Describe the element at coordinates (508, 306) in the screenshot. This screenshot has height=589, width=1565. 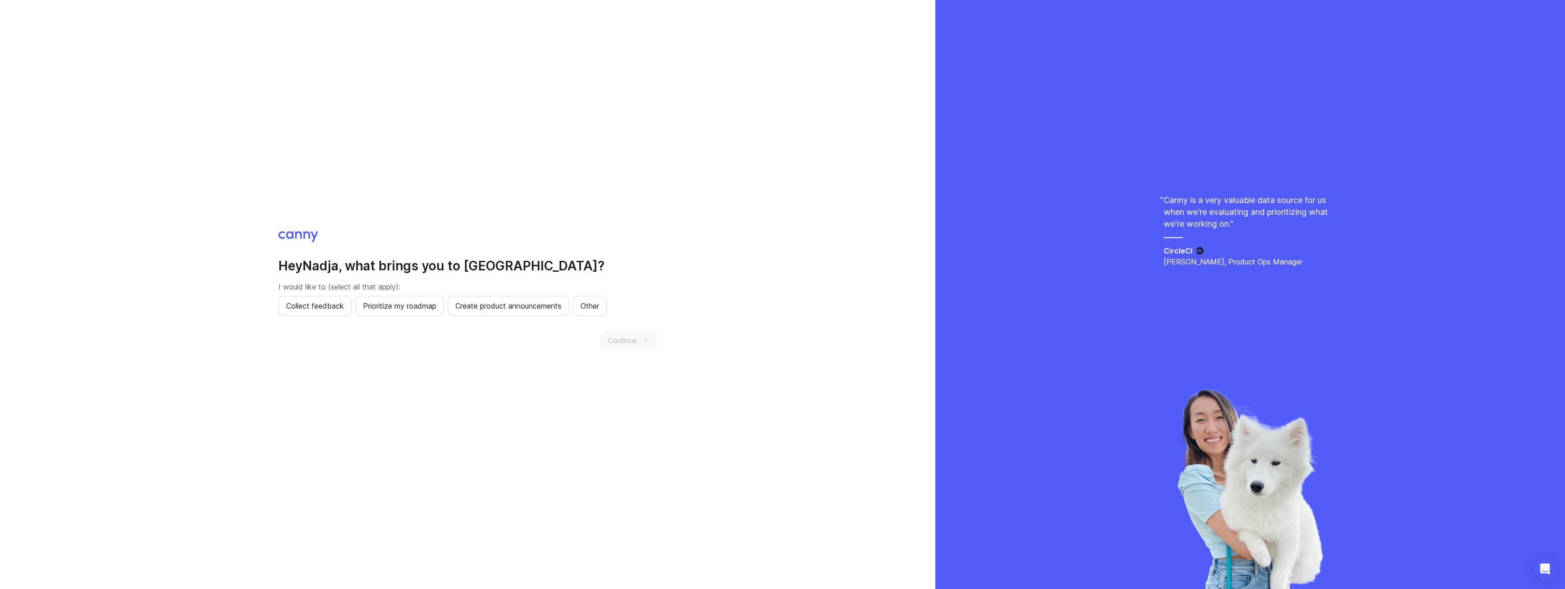
I see `span: Create product announcements` at that location.